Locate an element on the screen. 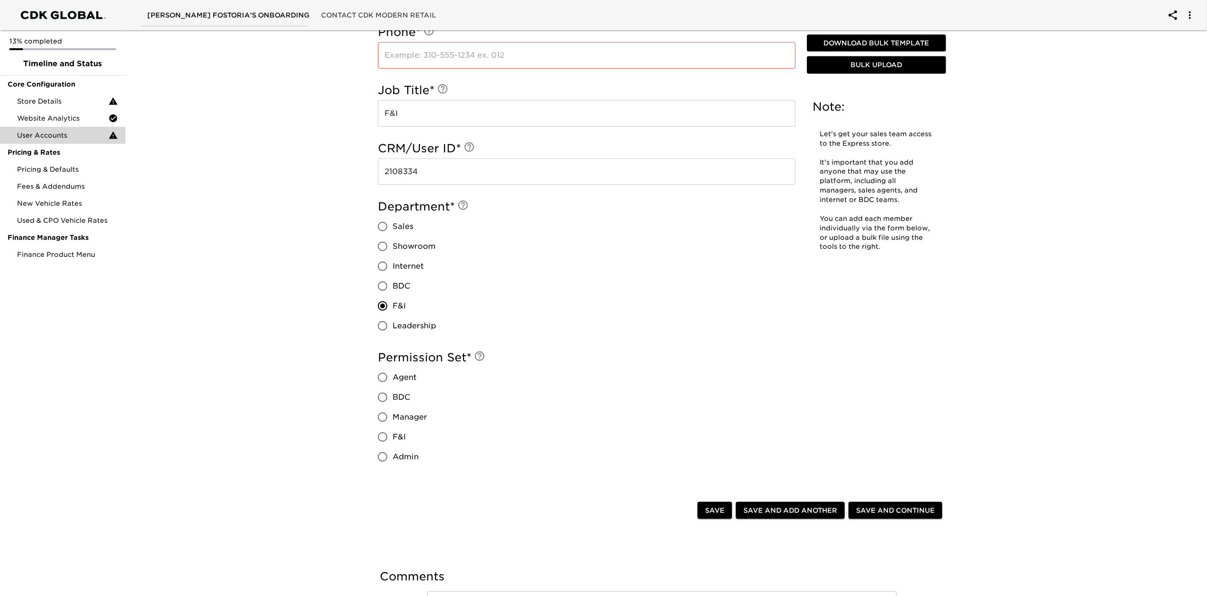  h5: Permission Set is located at coordinates (586, 358).